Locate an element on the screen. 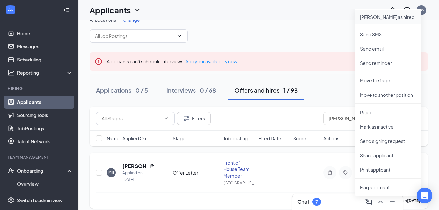  svg: Settings is located at coordinates (11, 200).